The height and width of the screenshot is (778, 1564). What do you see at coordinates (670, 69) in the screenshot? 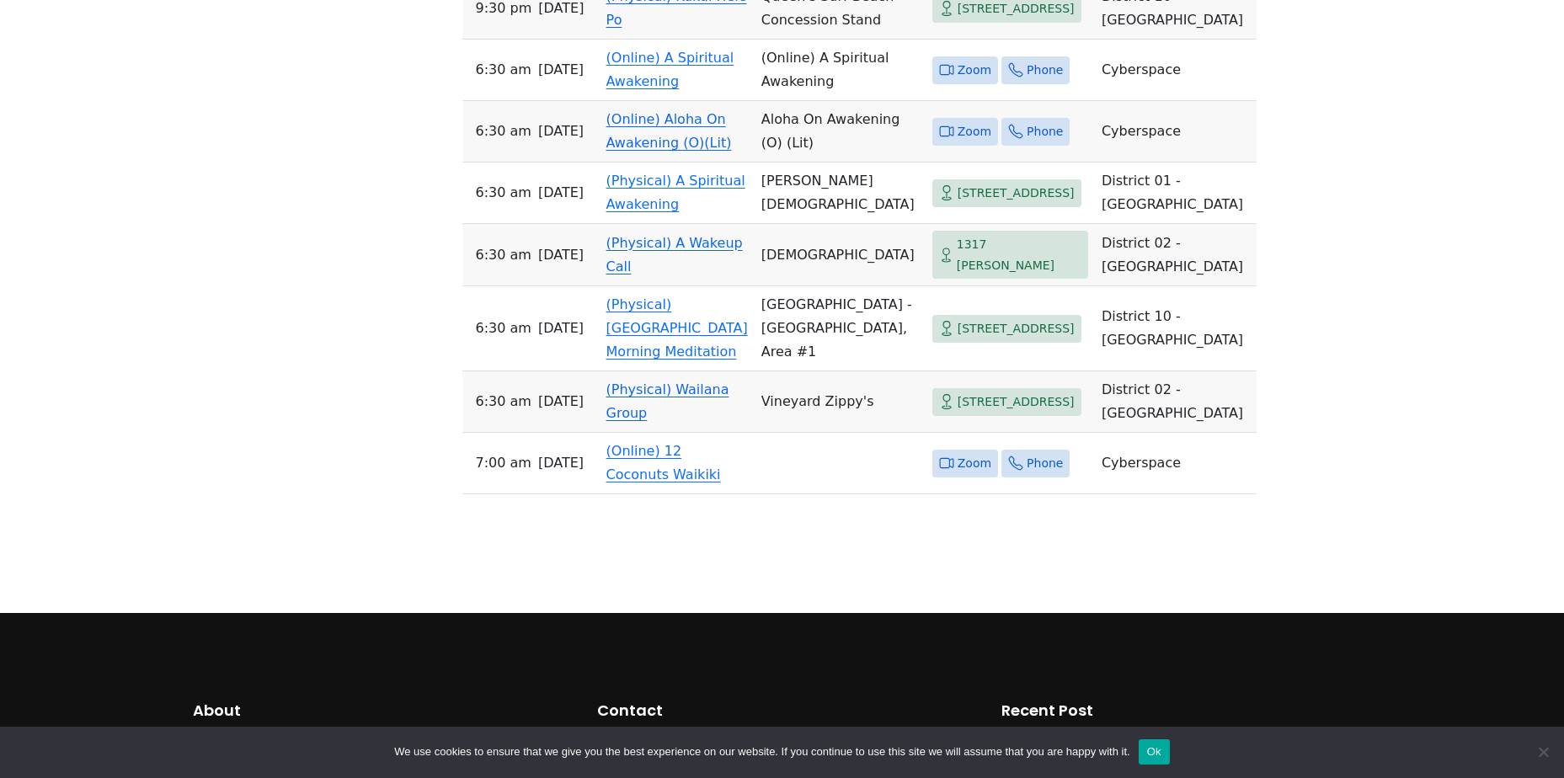
I see `a: (Online) A Spiritual Awakening` at bounding box center [670, 69].